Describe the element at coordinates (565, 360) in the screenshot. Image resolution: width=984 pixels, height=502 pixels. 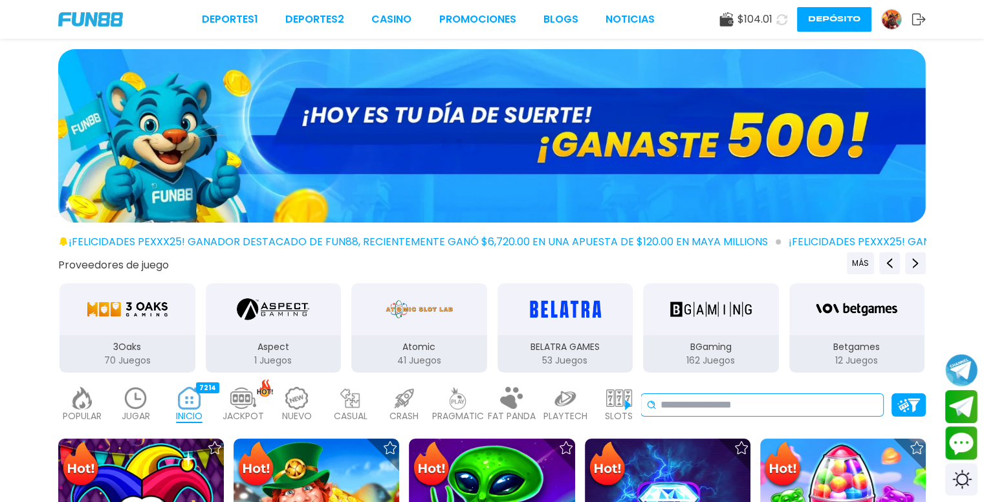
I see `p: 53 Juegos` at that location.